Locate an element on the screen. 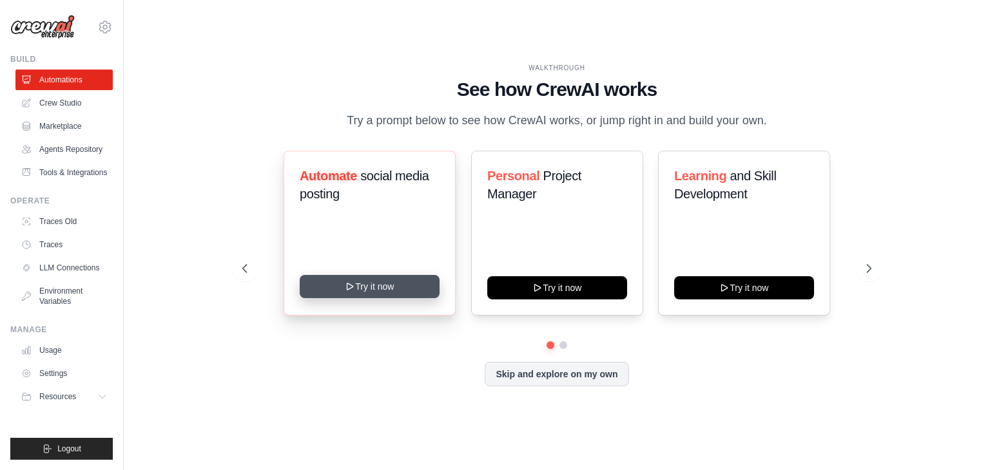  div: WALKTHROUGH is located at coordinates (557, 68).